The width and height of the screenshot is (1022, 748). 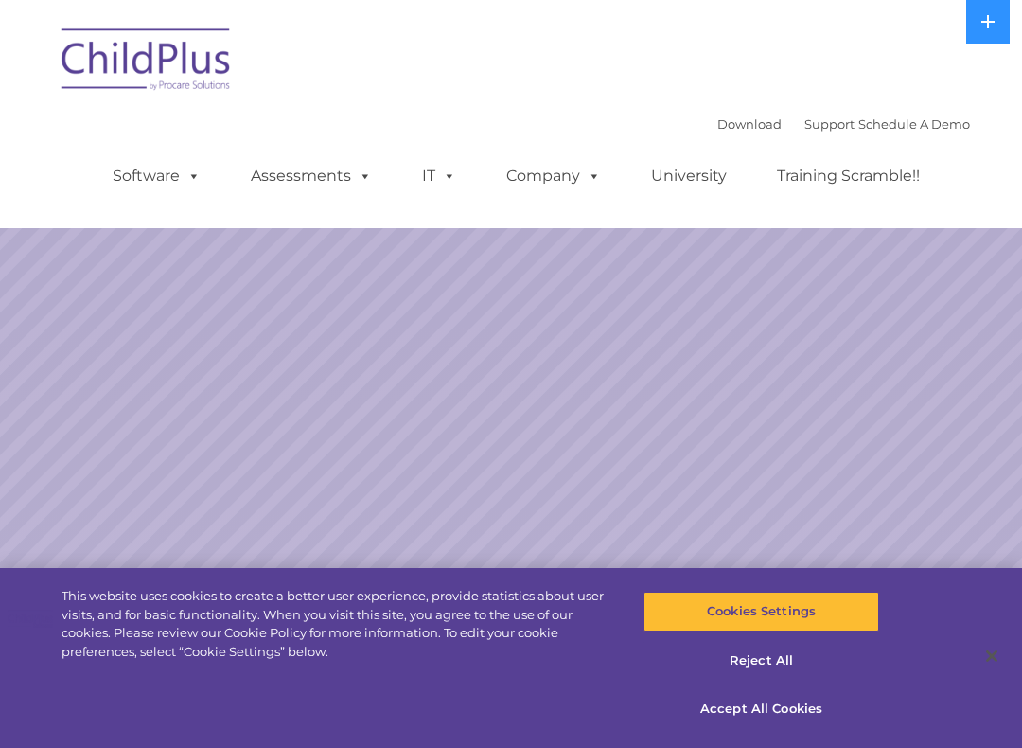 I want to click on a: Assessments, so click(x=311, y=176).